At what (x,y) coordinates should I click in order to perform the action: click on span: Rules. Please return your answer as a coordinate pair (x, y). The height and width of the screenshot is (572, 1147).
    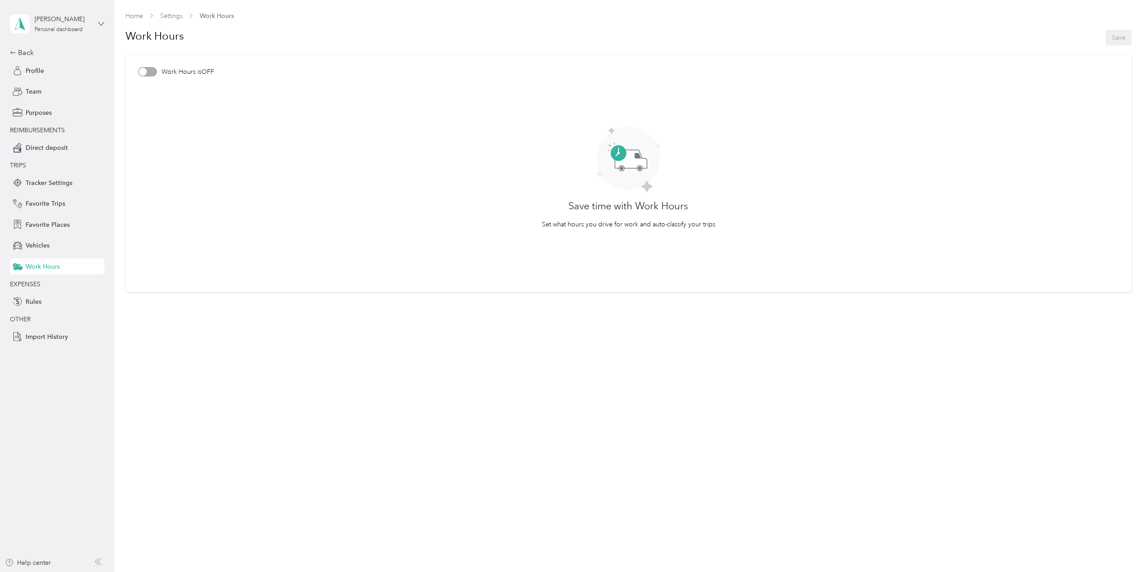
    Looking at the image, I should click on (33, 301).